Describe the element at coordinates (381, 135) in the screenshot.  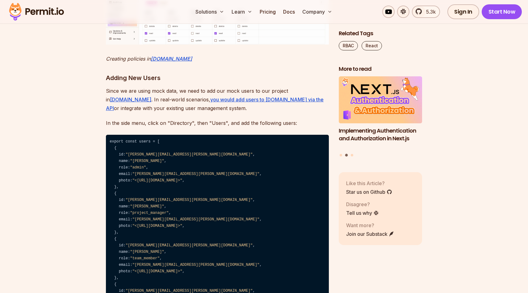
I see `h3: Implementing Authentication and Authorization in Next.js` at that location.